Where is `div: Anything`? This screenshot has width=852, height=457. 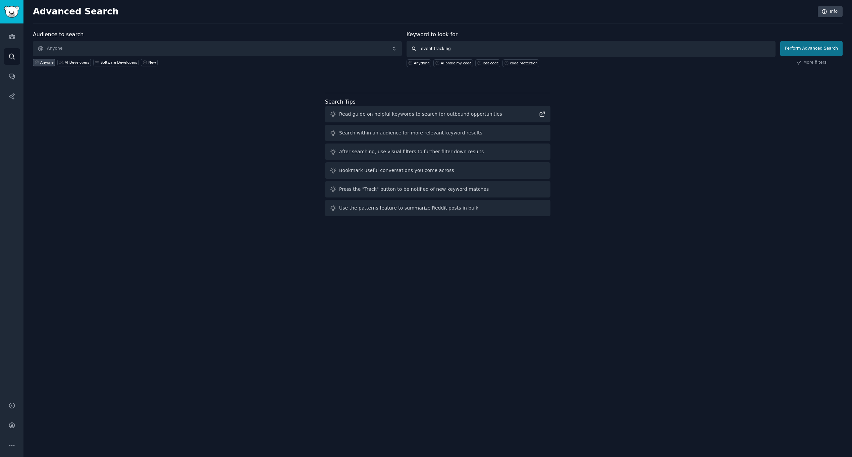 div: Anything is located at coordinates (422, 63).